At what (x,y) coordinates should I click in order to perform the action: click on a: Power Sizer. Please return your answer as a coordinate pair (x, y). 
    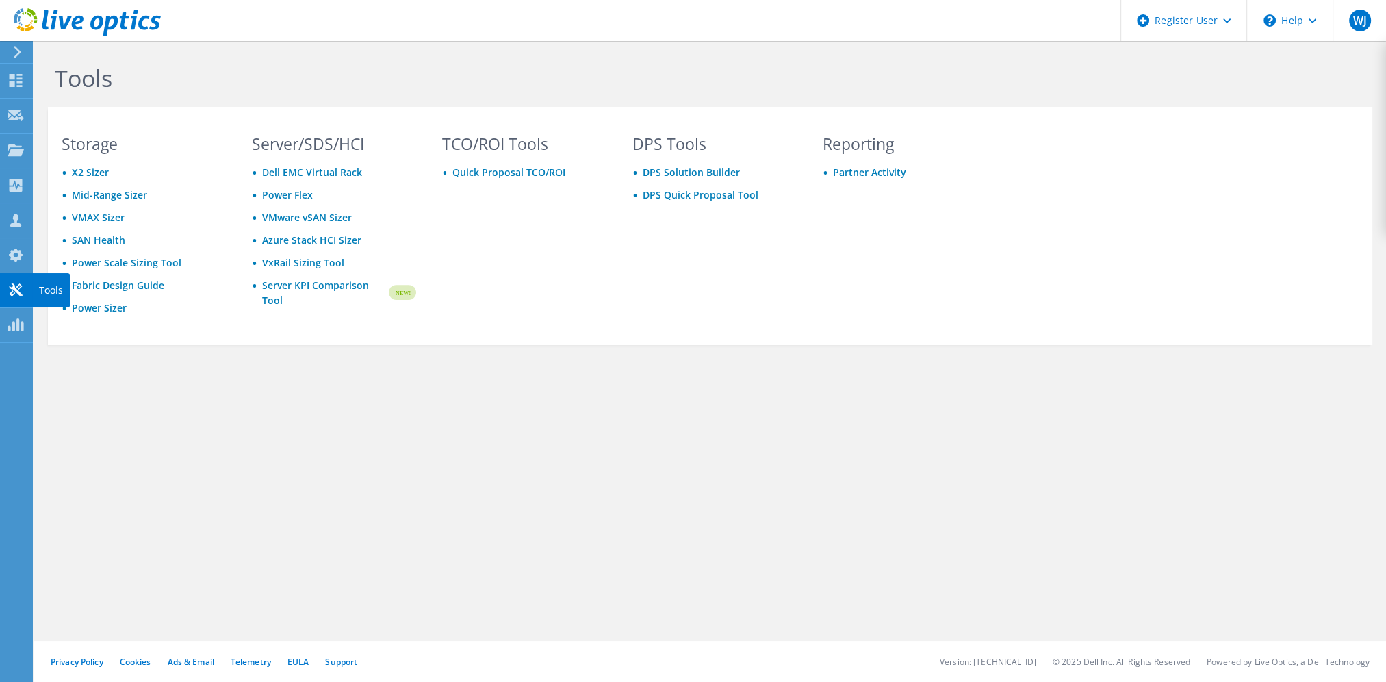
    Looking at the image, I should click on (99, 307).